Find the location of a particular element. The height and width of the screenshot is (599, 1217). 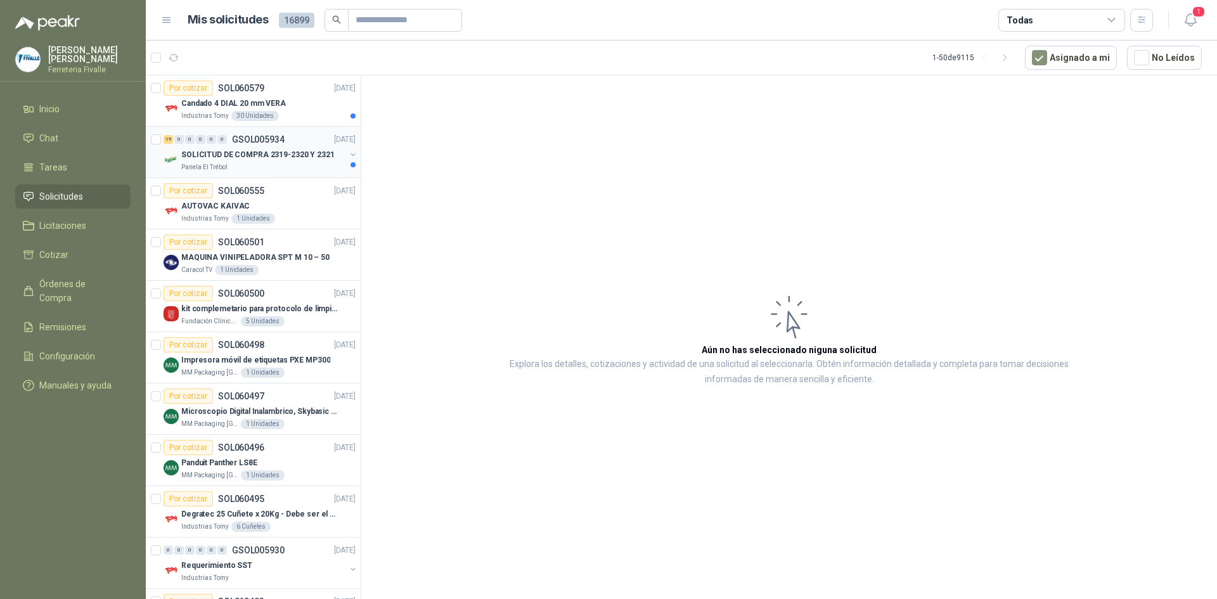

span: Remisiones is located at coordinates (63, 327).